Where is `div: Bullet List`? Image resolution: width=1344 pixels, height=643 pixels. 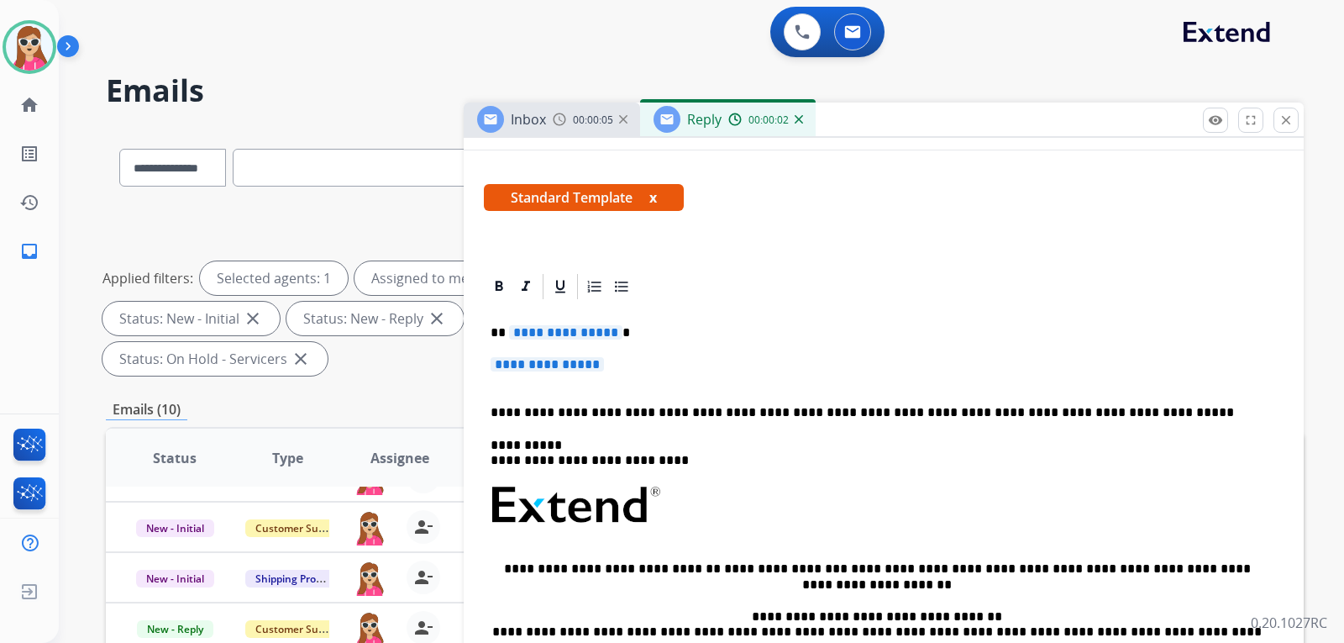
div: Bullet List is located at coordinates (622, 286).